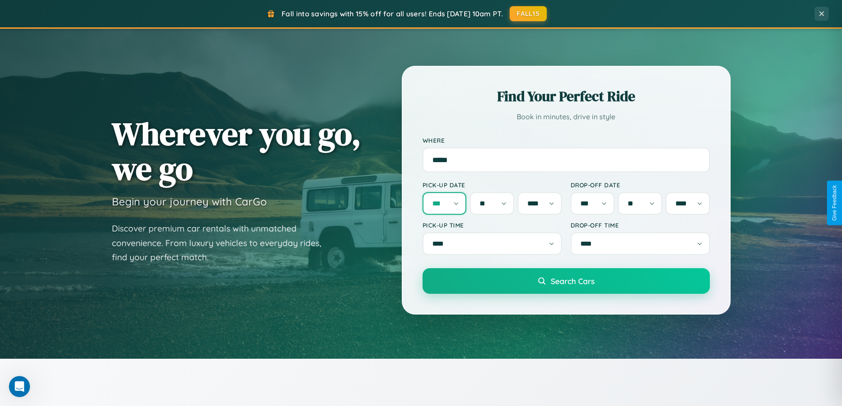 The height and width of the screenshot is (406, 842). Describe the element at coordinates (566, 96) in the screenshot. I see `h2: Find Your Perfect Ride` at that location.